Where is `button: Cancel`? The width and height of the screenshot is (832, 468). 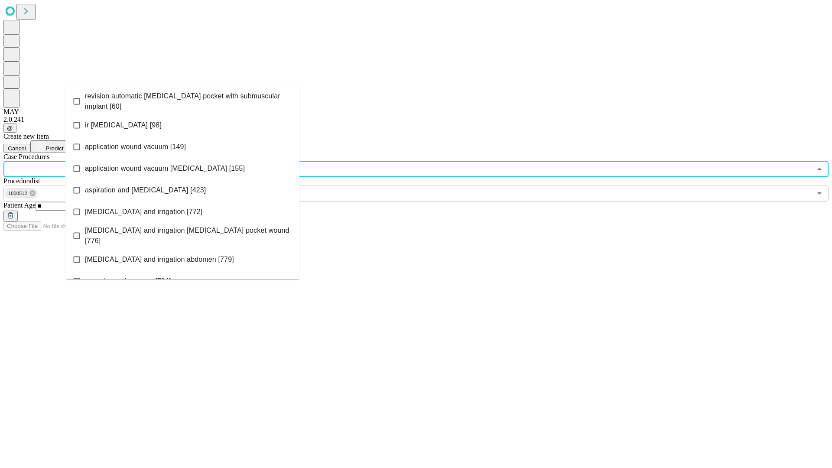 button: Cancel is located at coordinates (17, 148).